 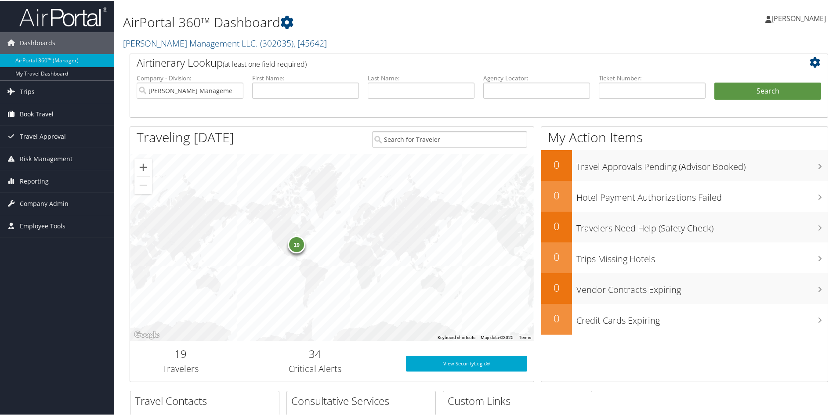 I want to click on h1: AirPortal 360™ Dashboard, so click(x=360, y=22).